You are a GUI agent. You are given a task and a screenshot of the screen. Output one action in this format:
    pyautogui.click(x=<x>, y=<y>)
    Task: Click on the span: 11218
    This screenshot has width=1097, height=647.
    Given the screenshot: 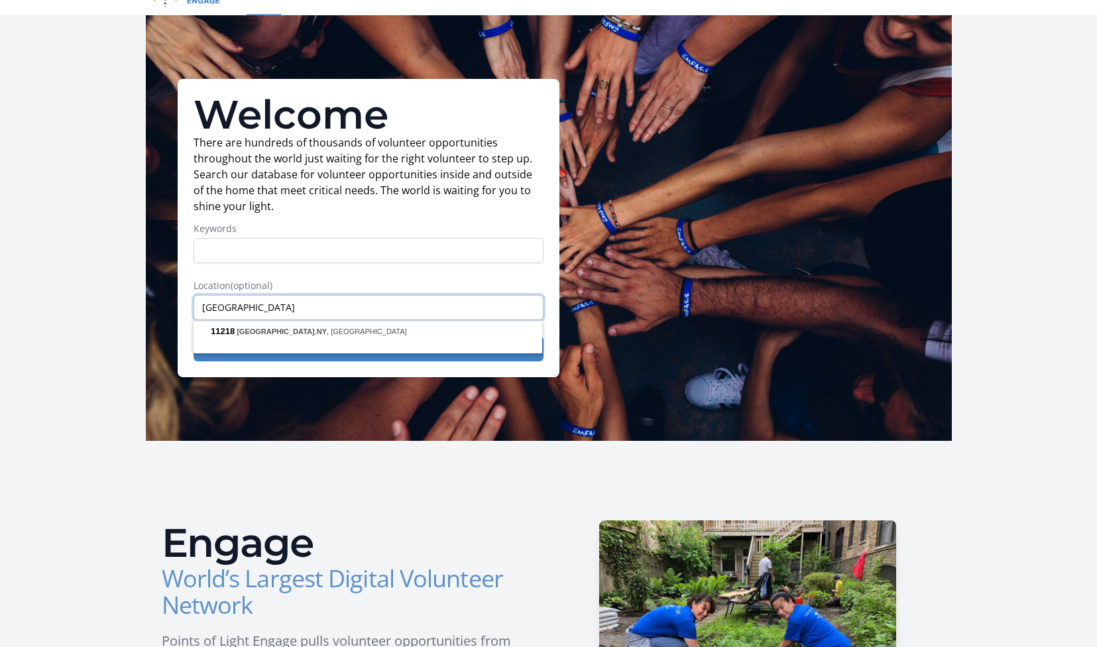 What is the action you would take?
    pyautogui.click(x=223, y=331)
    